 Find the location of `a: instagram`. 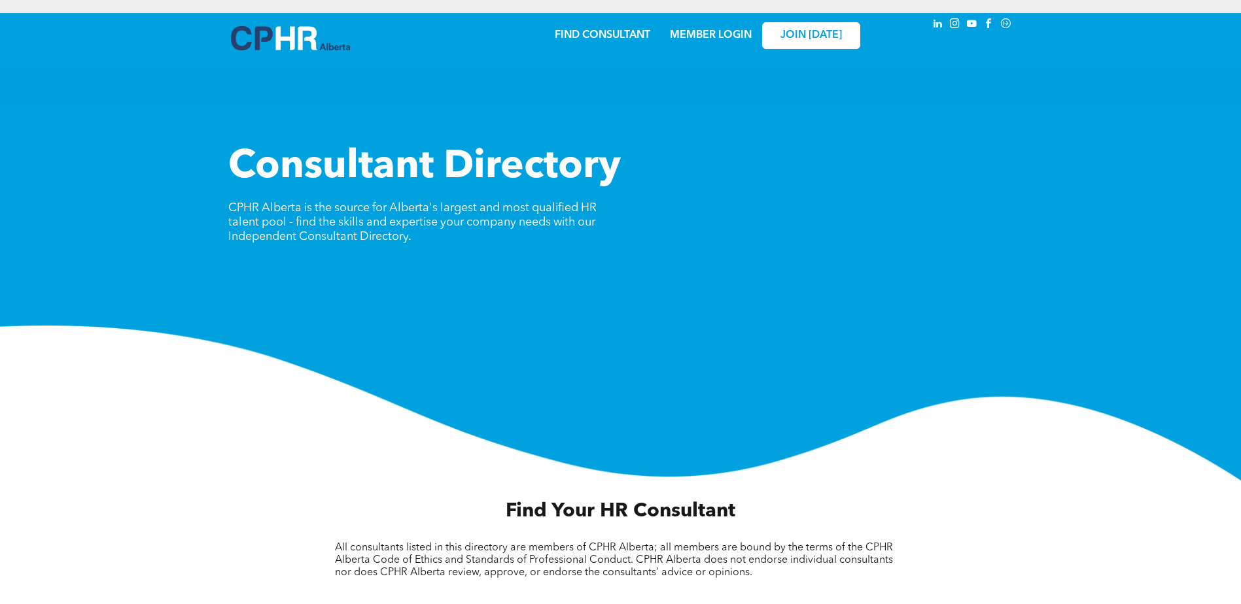

a: instagram is located at coordinates (955, 25).